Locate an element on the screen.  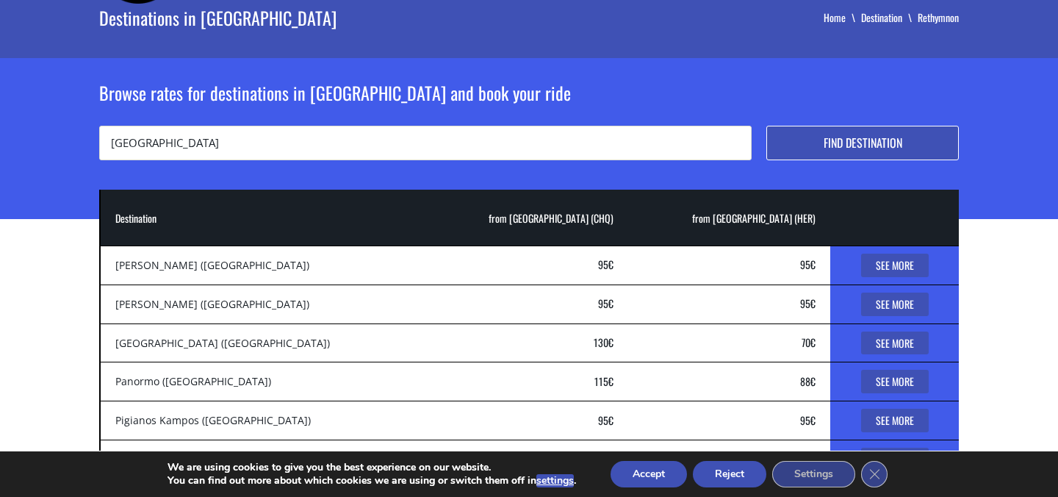
a: Destination is located at coordinates (889, 17).